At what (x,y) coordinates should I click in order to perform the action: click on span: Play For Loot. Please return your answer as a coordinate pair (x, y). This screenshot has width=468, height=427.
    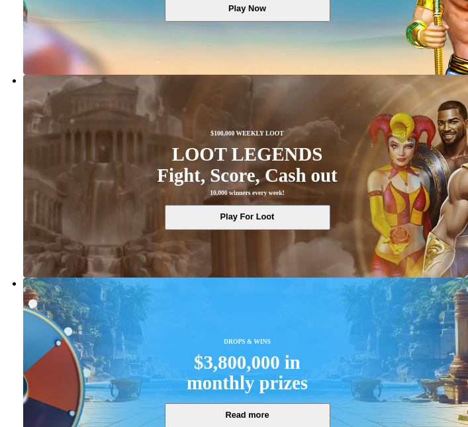
    Looking at the image, I should click on (247, 216).